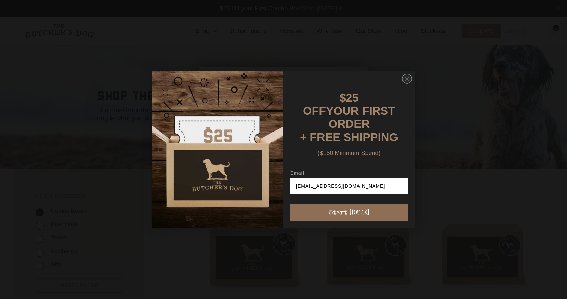 The image size is (567, 299). Describe the element at coordinates (331, 104) in the screenshot. I see `span: $25 OFF` at that location.